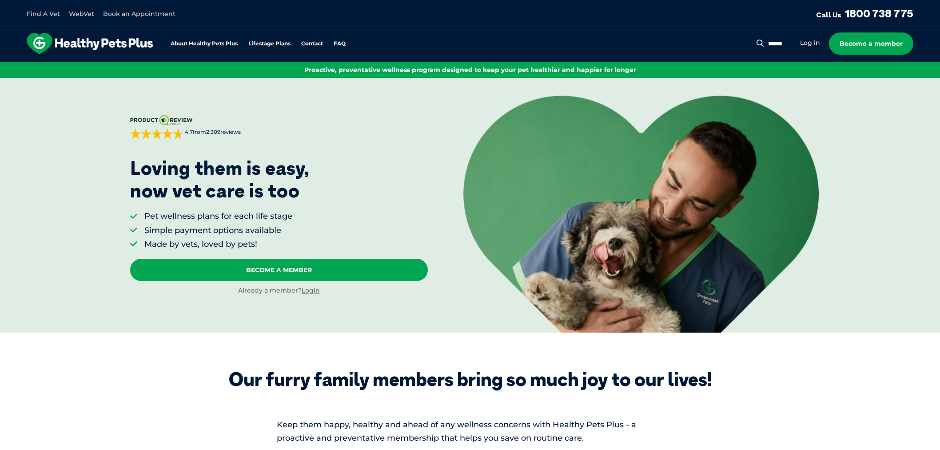  I want to click on img: <p>Loving them is easy, <br /> now vet care is too</p>, so click(641, 214).